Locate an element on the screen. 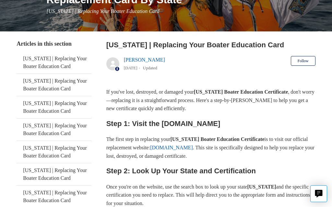 The height and width of the screenshot is (207, 332). p: The first step in replacing your is to visit our official replacement website: . This site is spe... is located at coordinates (211, 147).